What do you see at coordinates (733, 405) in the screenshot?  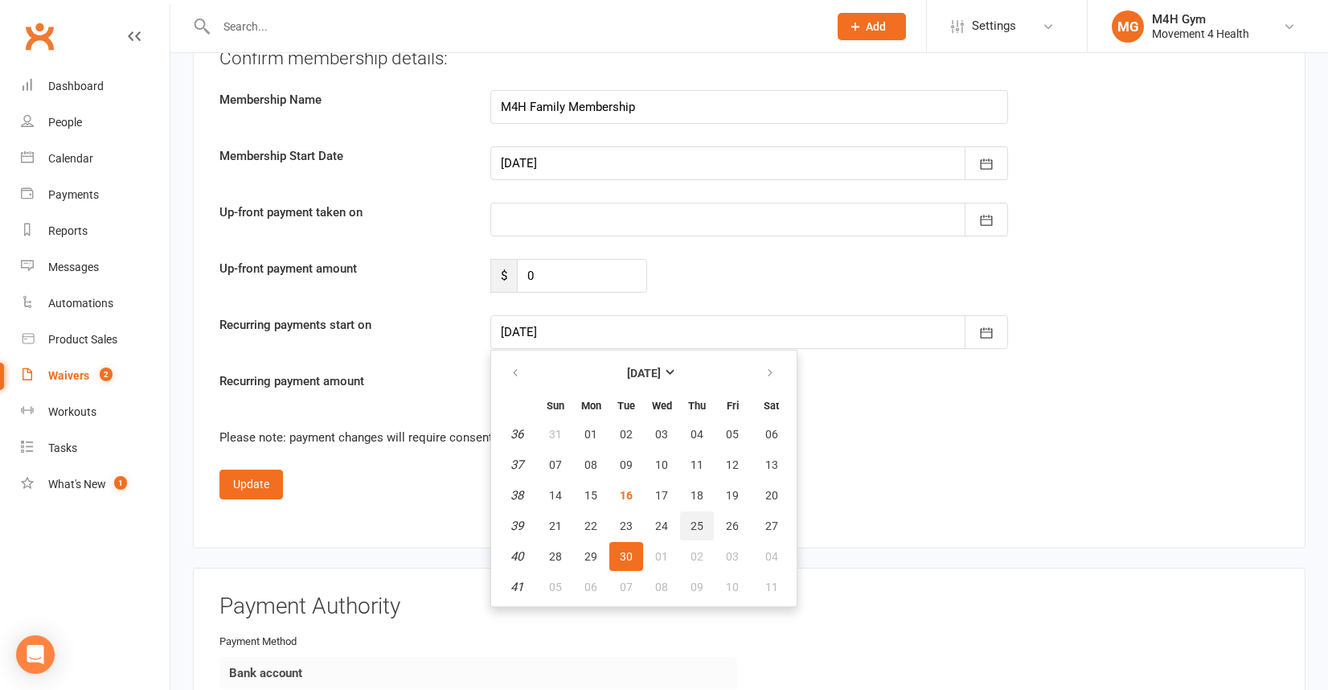 I see `small: Friday` at bounding box center [733, 405].